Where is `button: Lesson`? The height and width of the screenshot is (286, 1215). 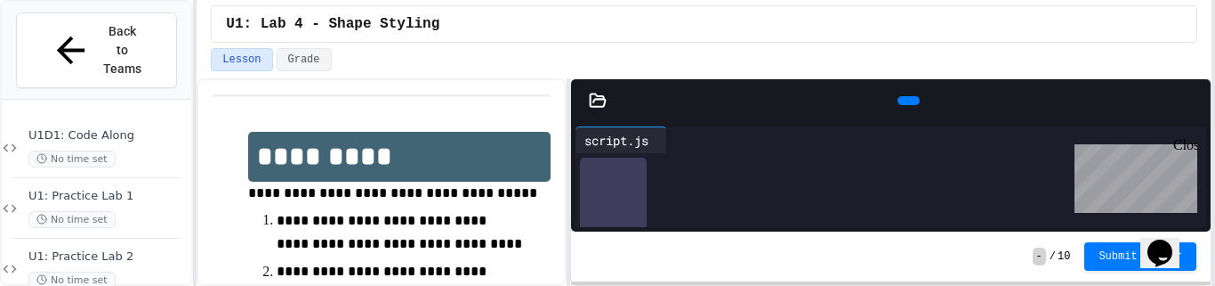
button: Lesson is located at coordinates (241, 60).